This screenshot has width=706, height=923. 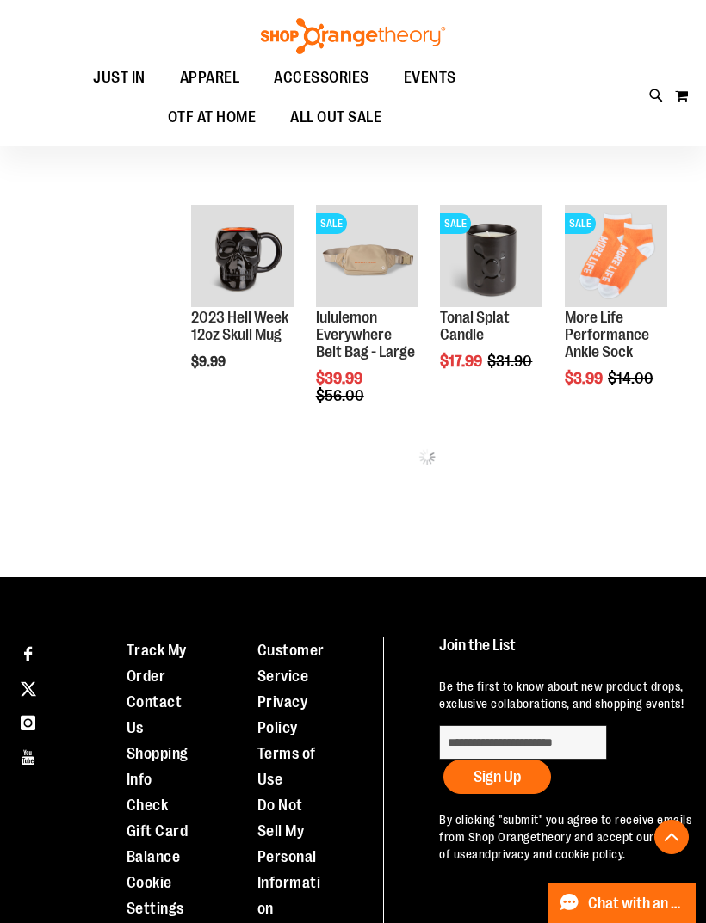 What do you see at coordinates (496, 777) in the screenshot?
I see `span: Sign Up` at bounding box center [496, 777].